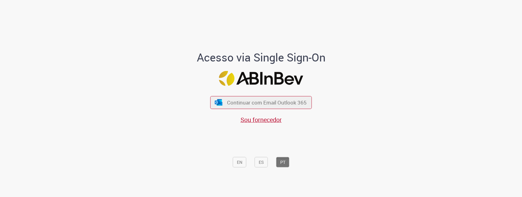 The height and width of the screenshot is (197, 522). Describe the element at coordinates (261, 162) in the screenshot. I see `button: ES` at that location.